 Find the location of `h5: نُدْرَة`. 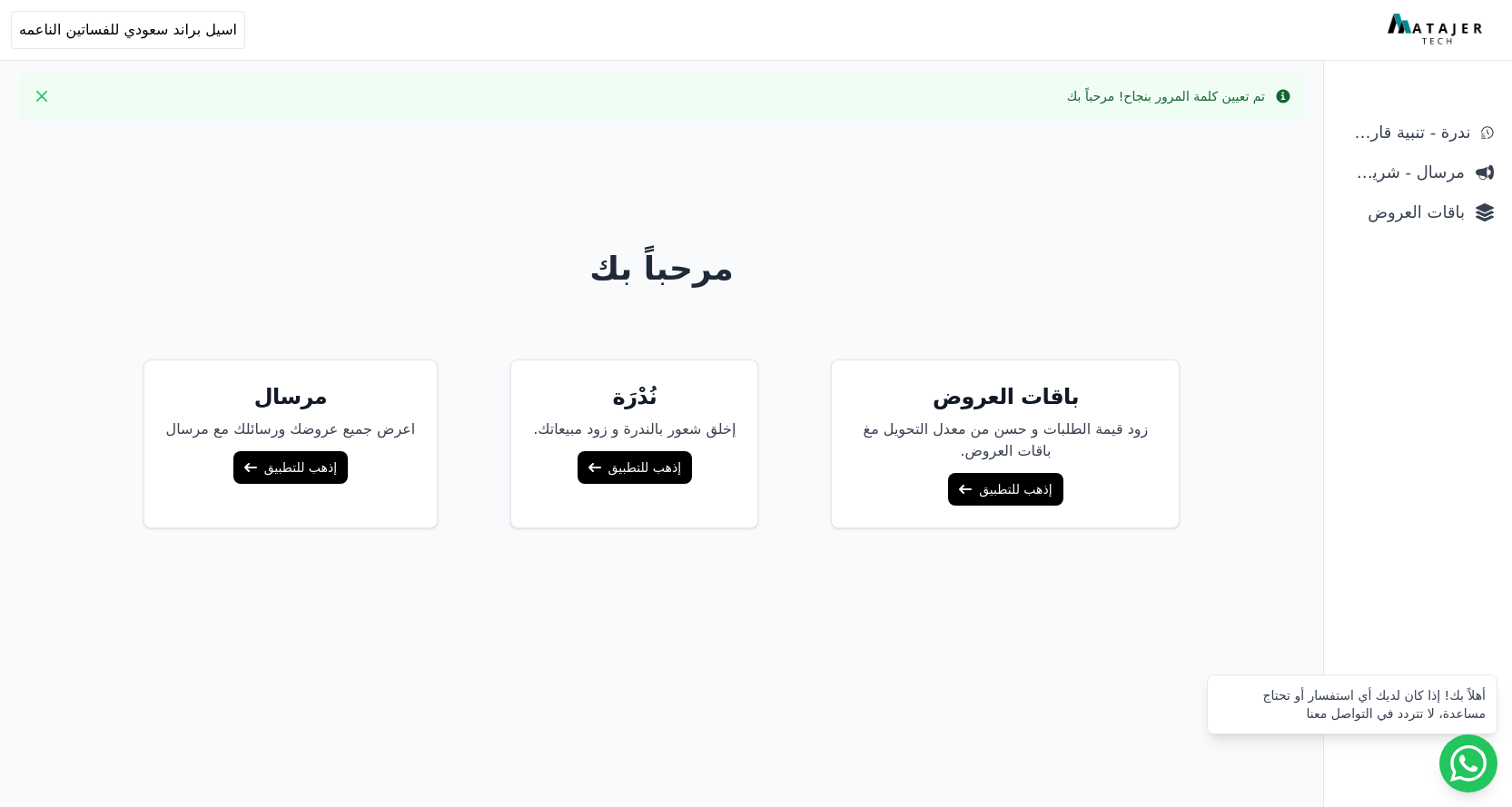

h5: نُدْرَة is located at coordinates (633, 397).